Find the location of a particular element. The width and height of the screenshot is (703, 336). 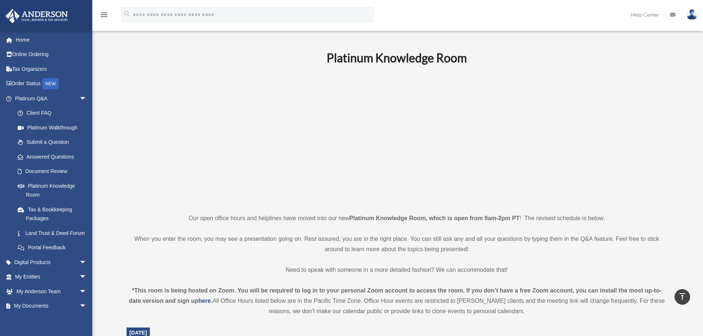

a: Portal Feedback is located at coordinates (54, 248).